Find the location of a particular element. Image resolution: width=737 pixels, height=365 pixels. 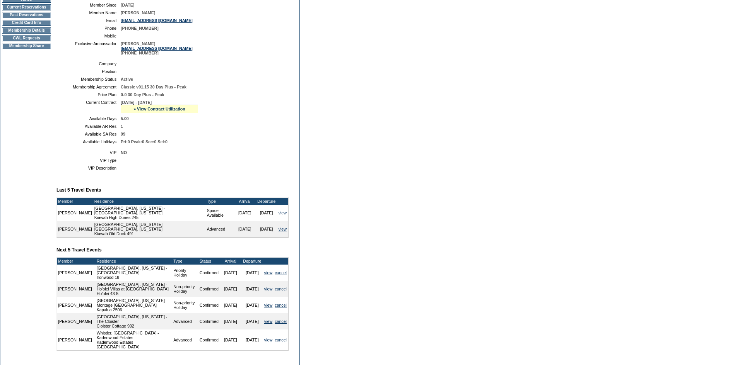

span: 1 is located at coordinates (122, 126).